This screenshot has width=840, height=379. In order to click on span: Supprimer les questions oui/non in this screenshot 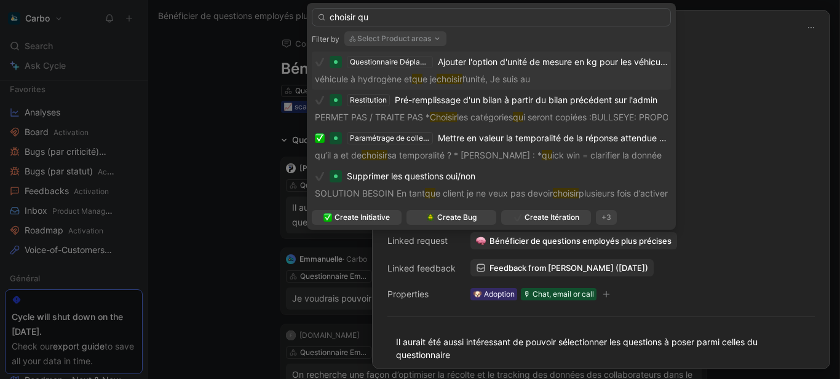, I will do `click(411, 176)`.